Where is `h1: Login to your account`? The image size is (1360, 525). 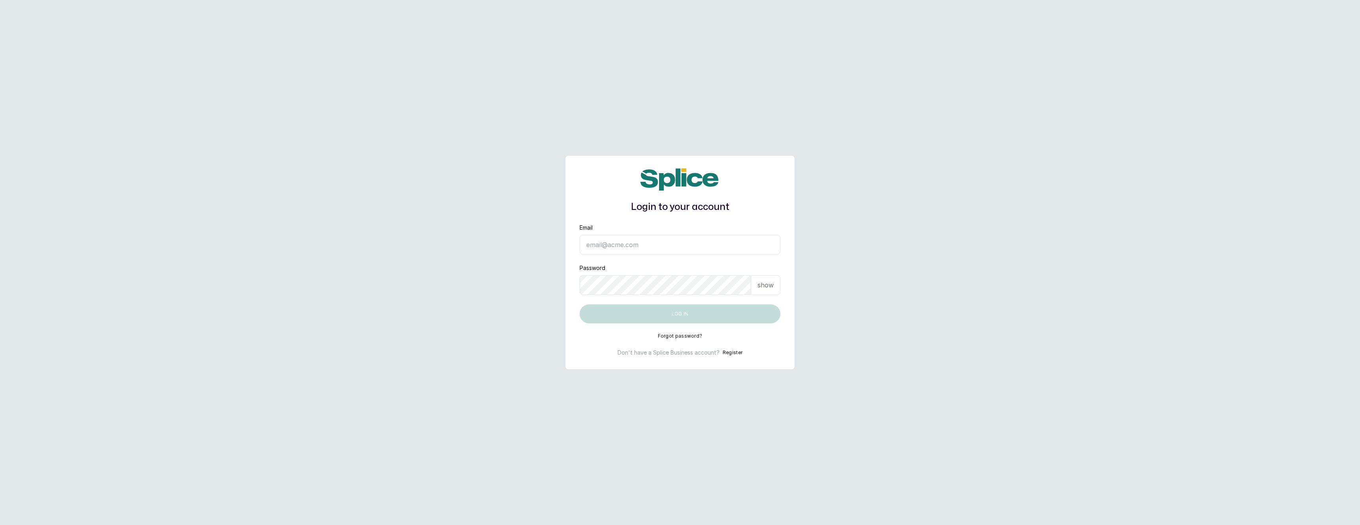 h1: Login to your account is located at coordinates (680, 207).